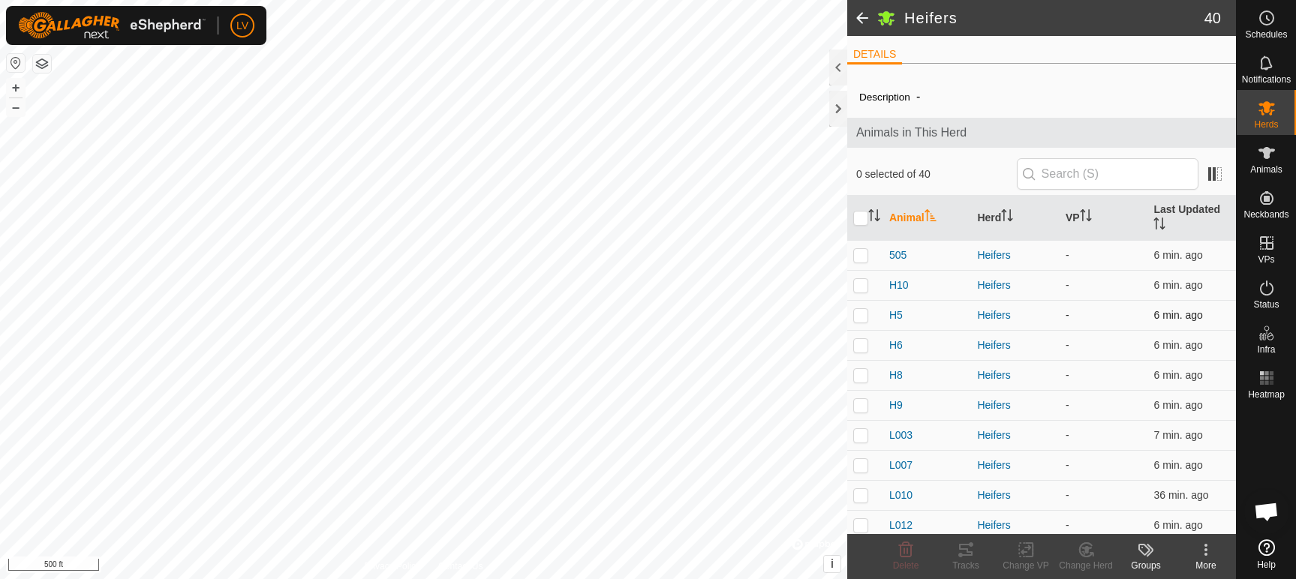 Image resolution: width=1296 pixels, height=579 pixels. Describe the element at coordinates (874, 56) in the screenshot. I see `li: DETAILS` at that location.